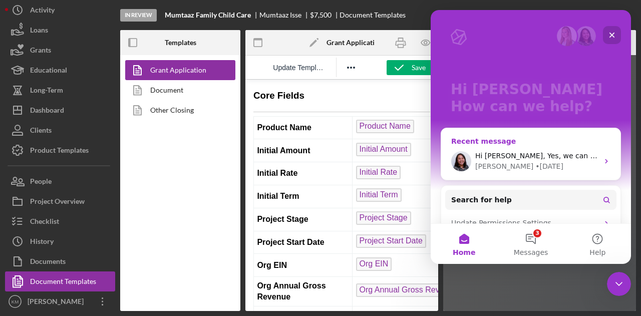 This screenshot has width=641, height=316. Describe the element at coordinates (138, 15) in the screenshot. I see `div: In Review` at that location.